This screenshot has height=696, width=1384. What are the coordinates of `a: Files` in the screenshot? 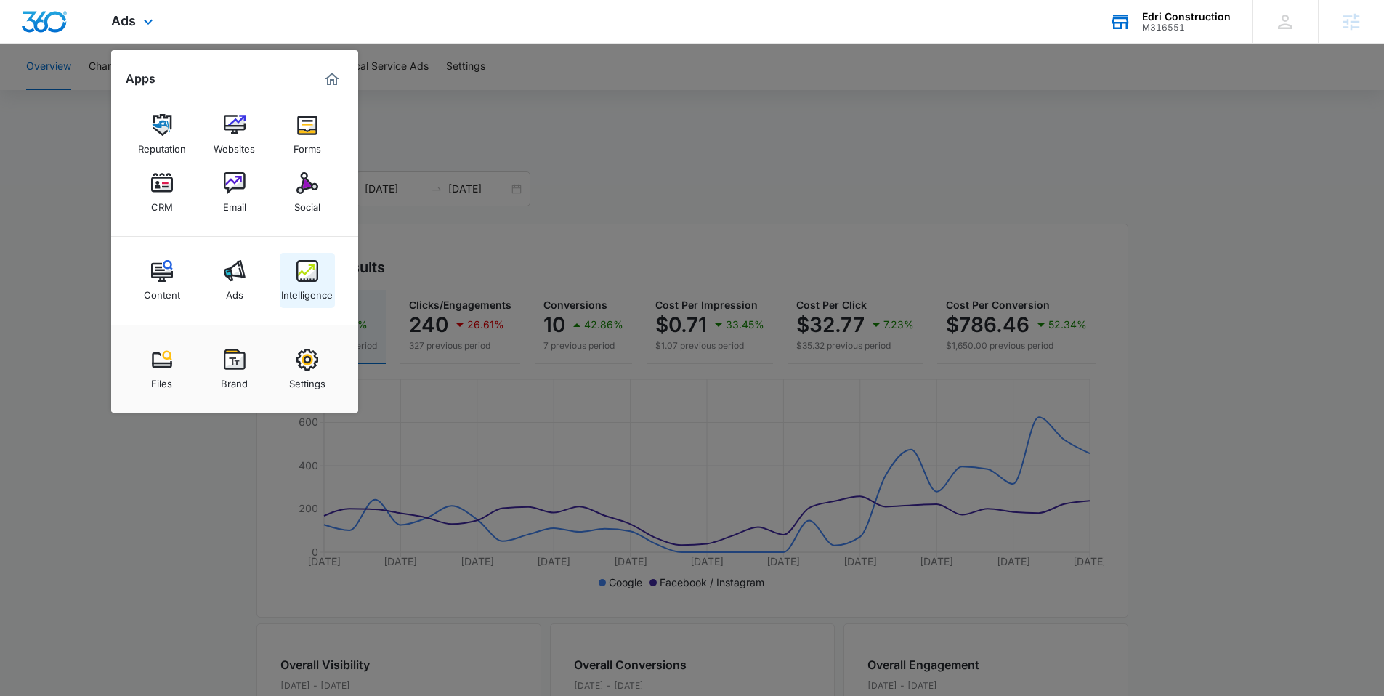 It's located at (162, 369).